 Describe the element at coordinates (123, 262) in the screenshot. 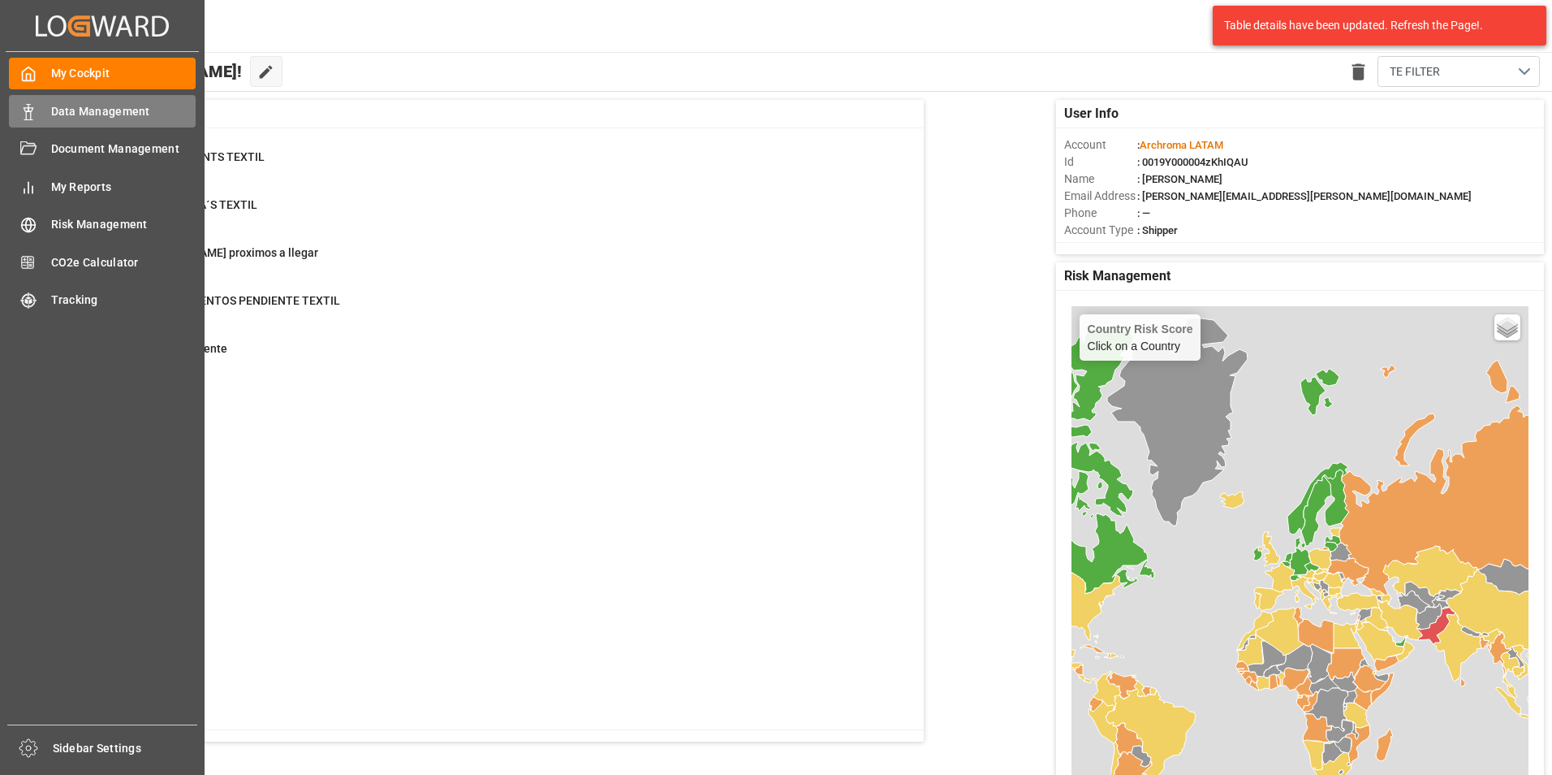

I see `span: CO2e Calculator` at that location.